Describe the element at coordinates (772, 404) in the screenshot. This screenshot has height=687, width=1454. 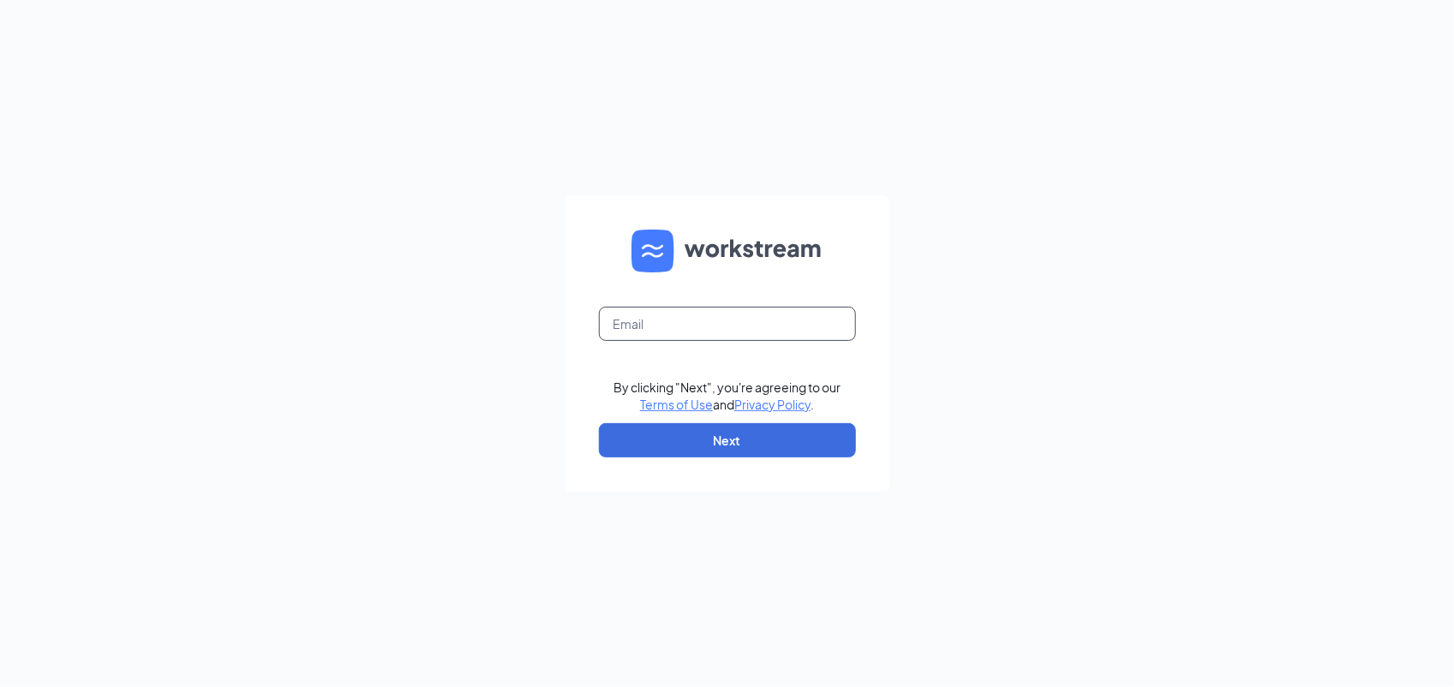
I see `a: Privacy Policy` at that location.